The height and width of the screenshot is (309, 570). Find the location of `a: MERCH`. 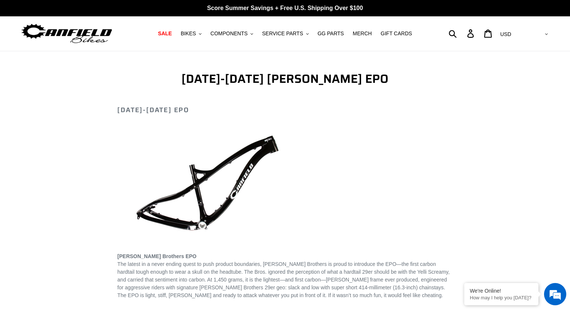

a: MERCH is located at coordinates (362, 33).